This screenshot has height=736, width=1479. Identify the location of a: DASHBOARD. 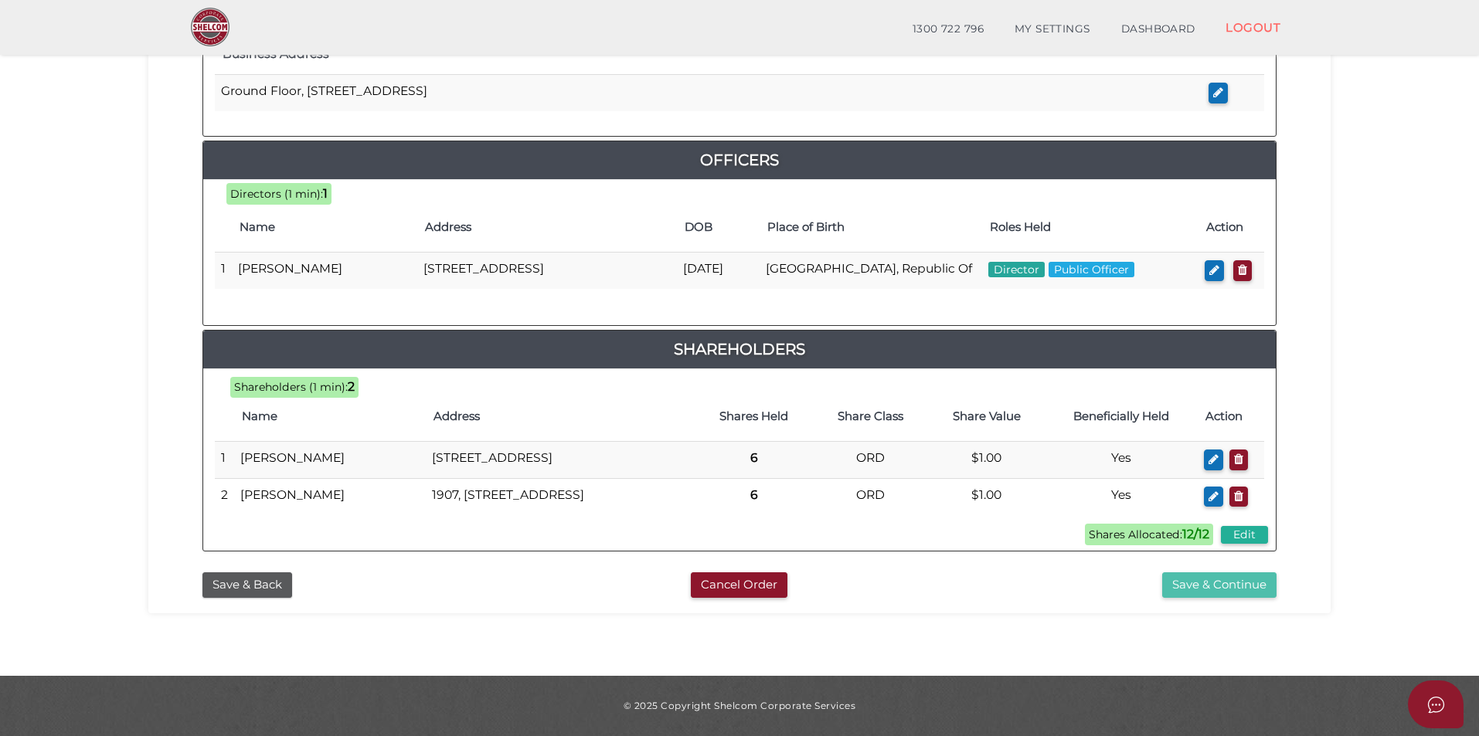
(1158, 29).